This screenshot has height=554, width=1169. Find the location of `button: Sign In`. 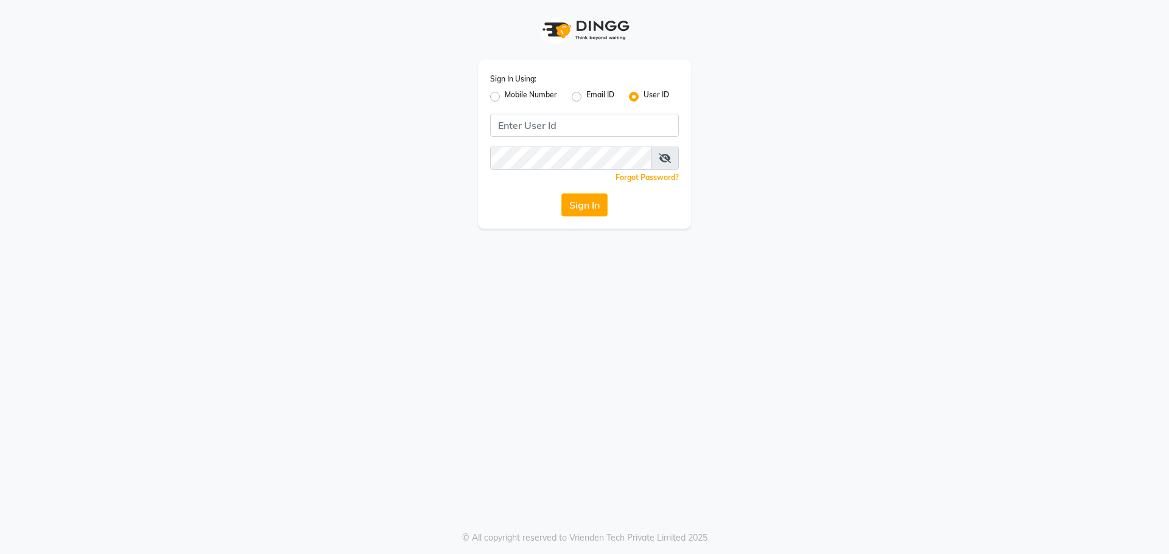

button: Sign In is located at coordinates (584, 205).